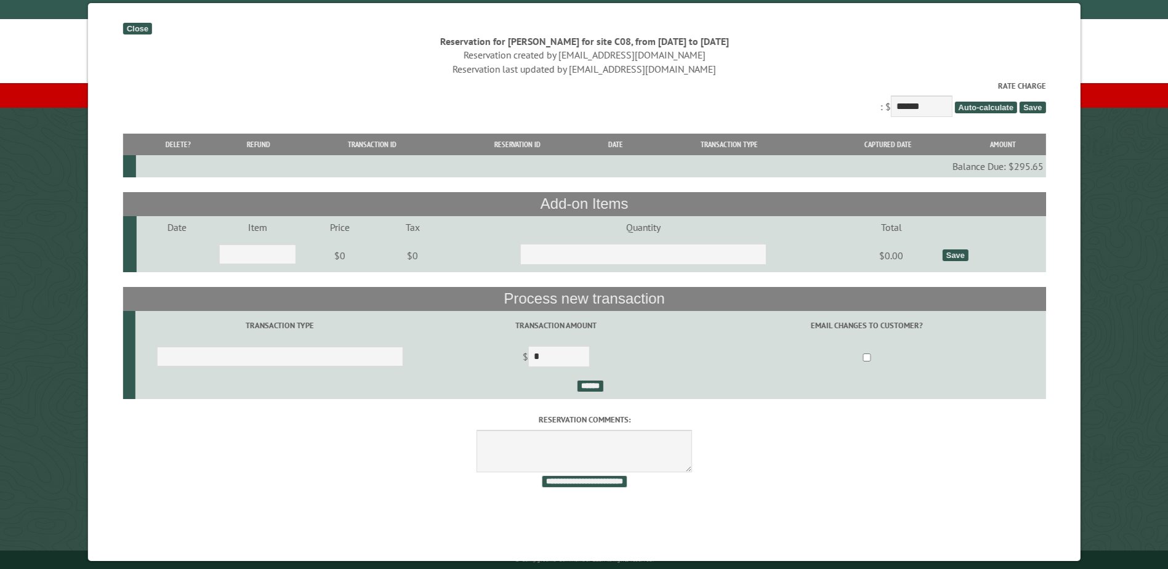  I want to click on td: Item, so click(257, 227).